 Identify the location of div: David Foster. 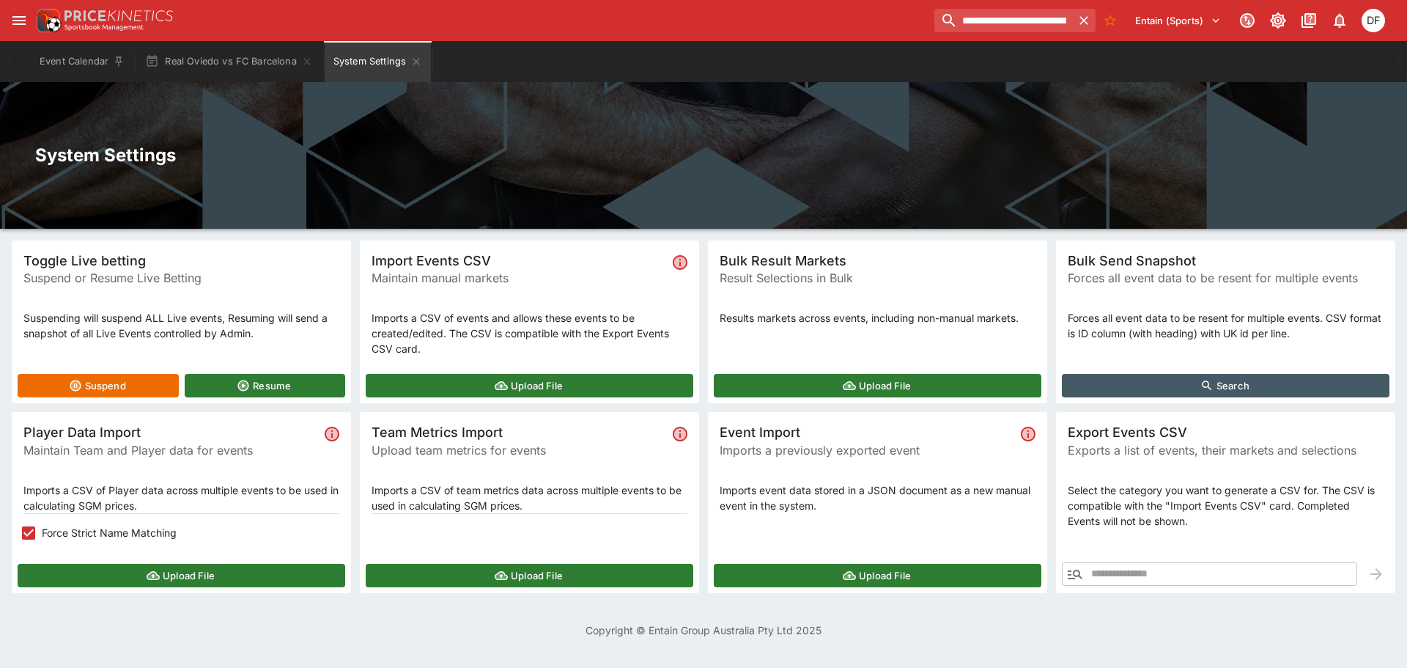
(1373, 21).